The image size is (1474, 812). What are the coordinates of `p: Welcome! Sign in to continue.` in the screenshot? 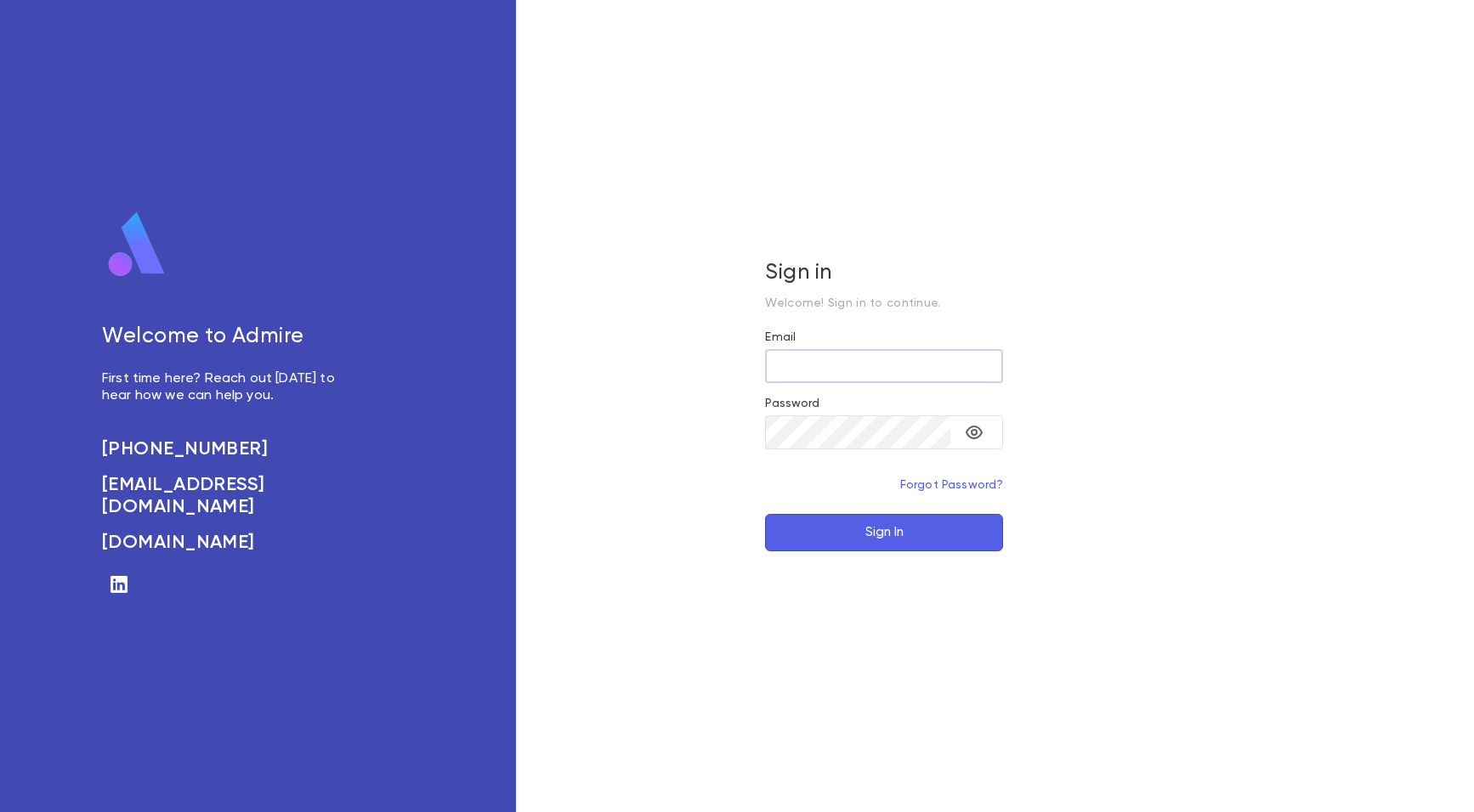 It's located at (884, 303).